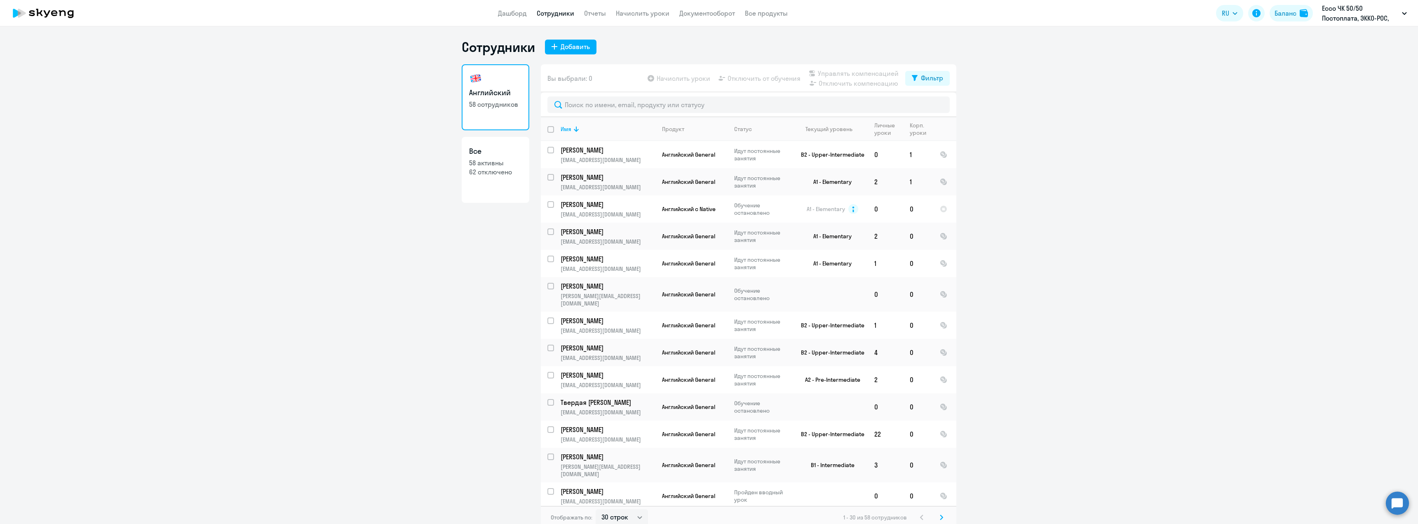  What do you see at coordinates (498, 47) in the screenshot?
I see `h1: Сотрудники` at bounding box center [498, 47].